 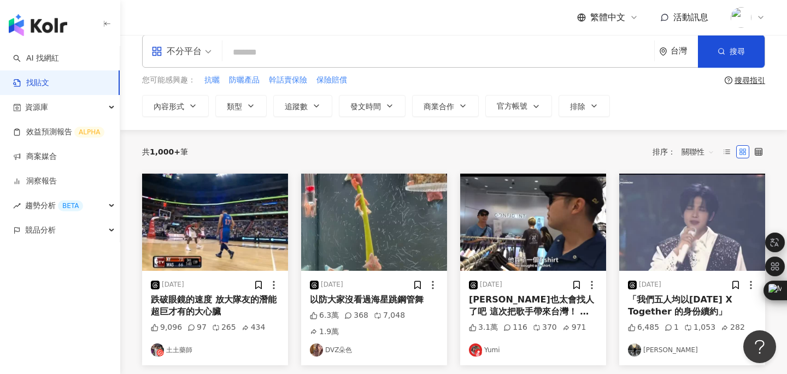 What do you see at coordinates (691, 17) in the screenshot?
I see `span: 活動訊息` at bounding box center [691, 17].